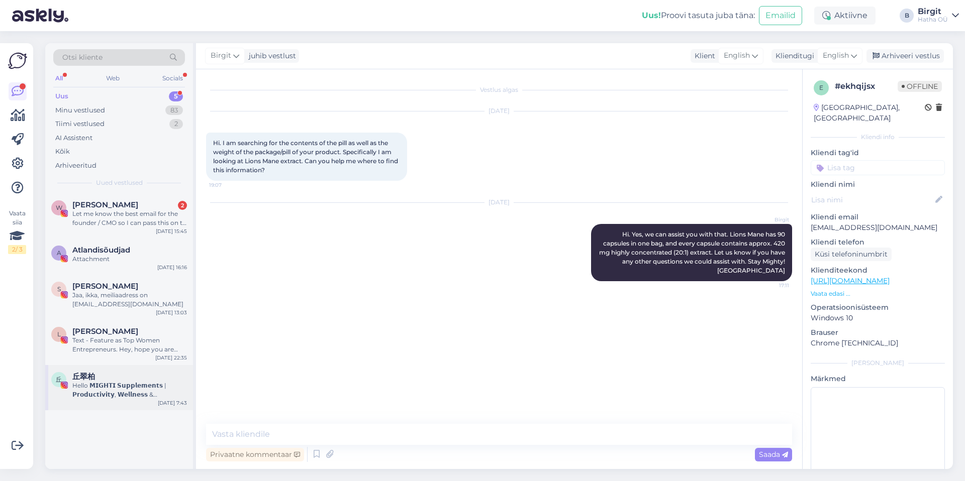 This screenshot has height=481, width=965. I want to click on span: 丘, so click(59, 379).